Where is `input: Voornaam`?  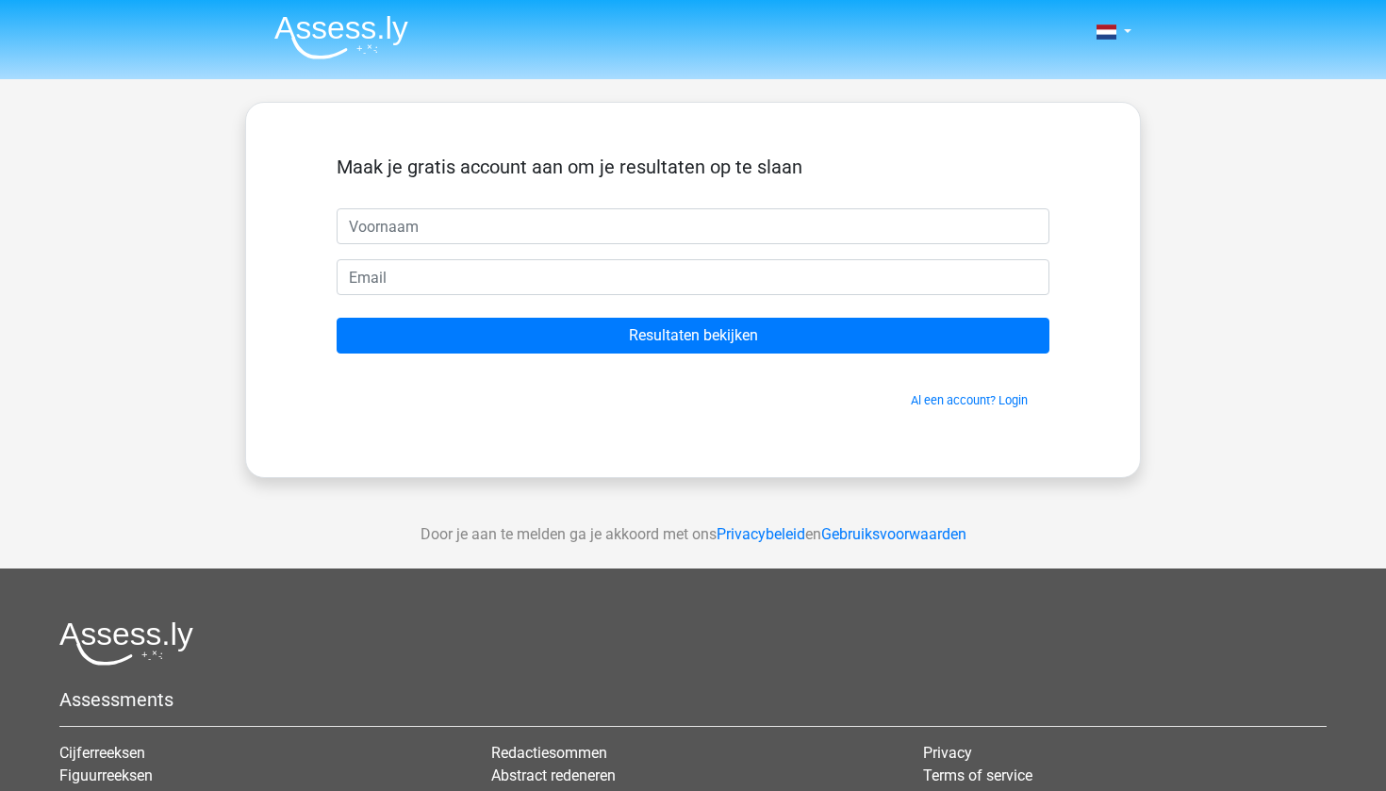 input: Voornaam is located at coordinates (693, 226).